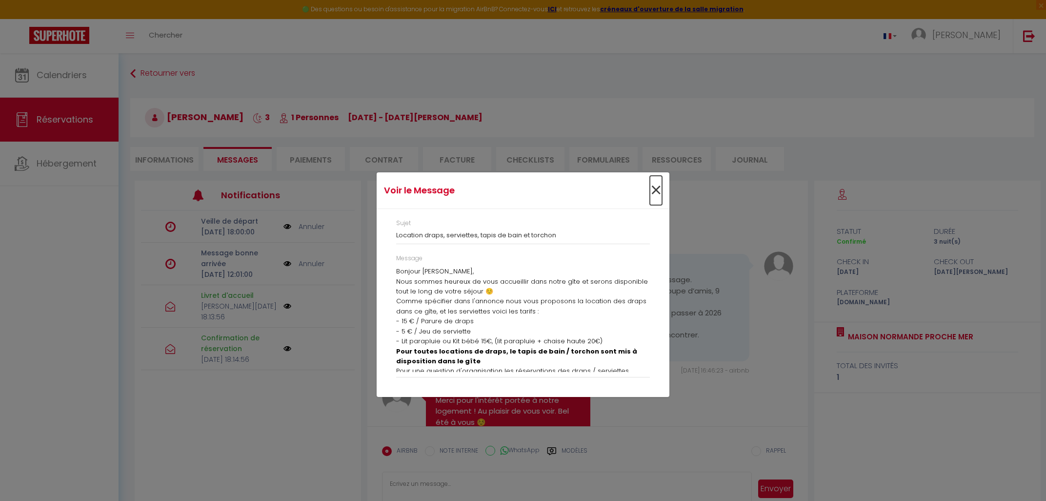  What do you see at coordinates (523, 381) in the screenshot?
I see `p: Pour une question d'organisation les réservations des draps / serviettes devront être validé au p...` at bounding box center [523, 381].